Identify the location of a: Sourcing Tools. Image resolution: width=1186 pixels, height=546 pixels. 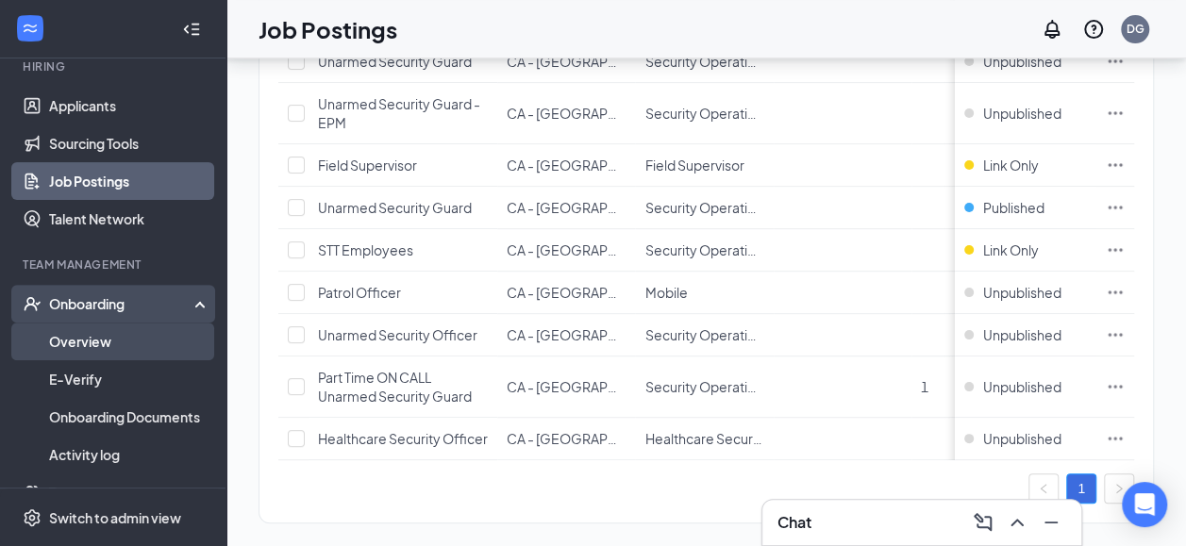
(129, 143).